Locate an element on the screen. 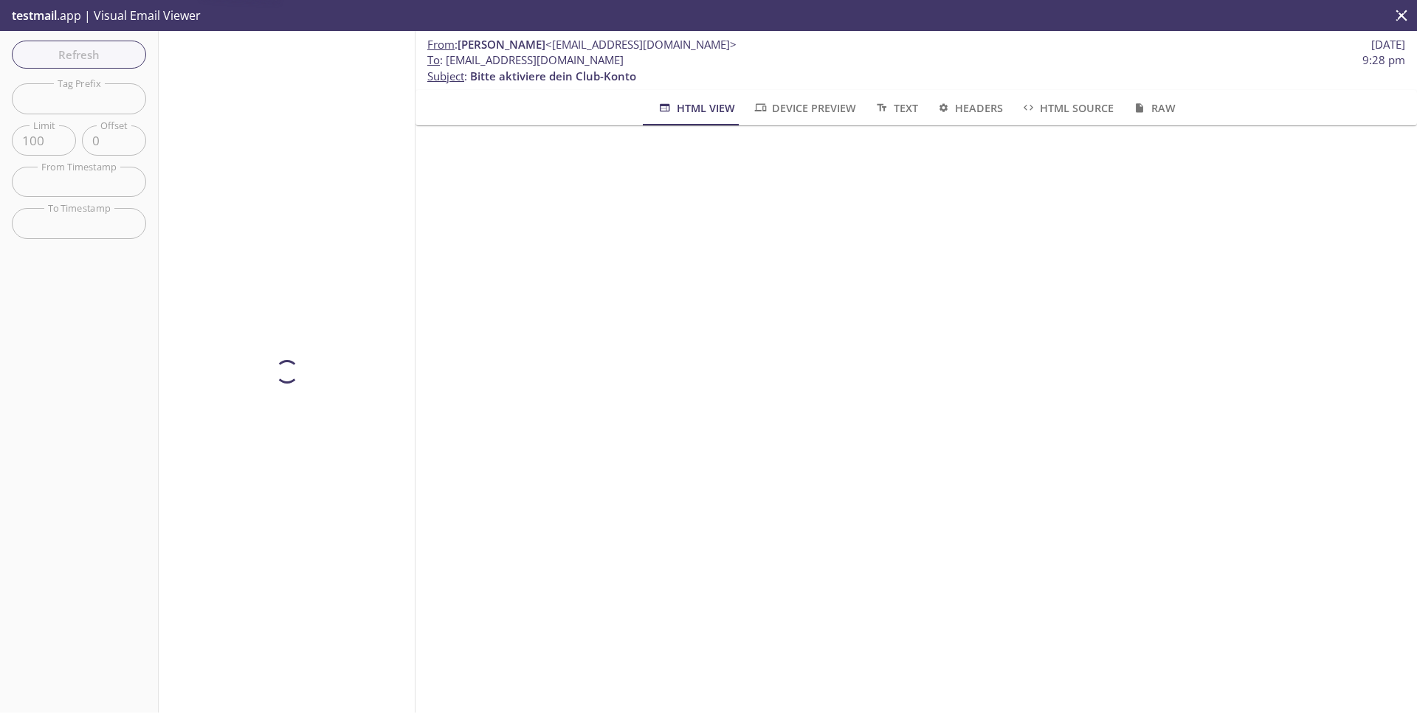 This screenshot has width=1417, height=714. span: Subject is located at coordinates (446, 76).